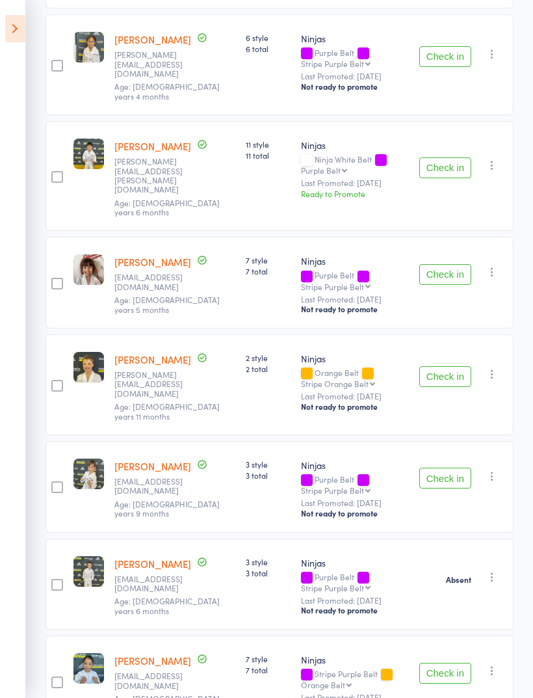 Image resolution: width=533 pixels, height=698 pixels. I want to click on small: Deepti.aus@gmail.com, so click(157, 64).